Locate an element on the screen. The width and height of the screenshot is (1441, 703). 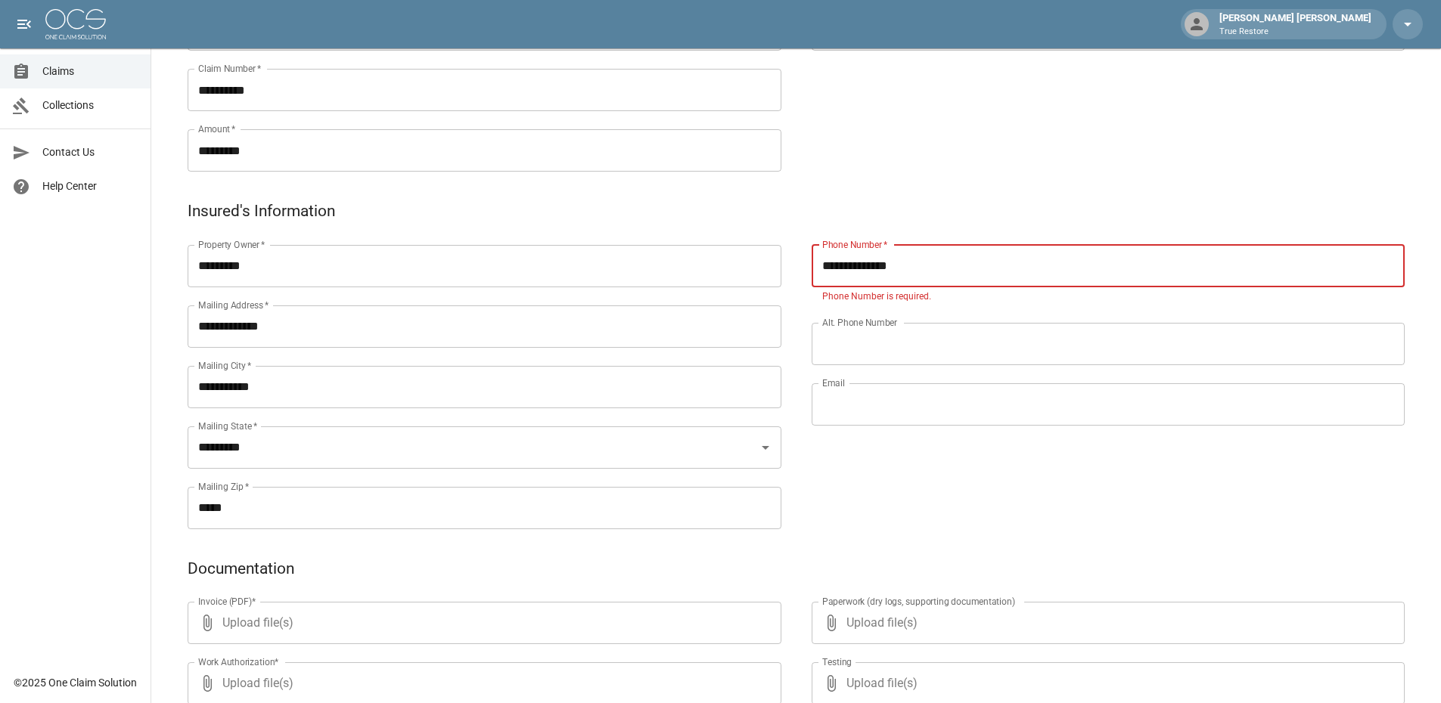
span: Collections is located at coordinates (90, 105).